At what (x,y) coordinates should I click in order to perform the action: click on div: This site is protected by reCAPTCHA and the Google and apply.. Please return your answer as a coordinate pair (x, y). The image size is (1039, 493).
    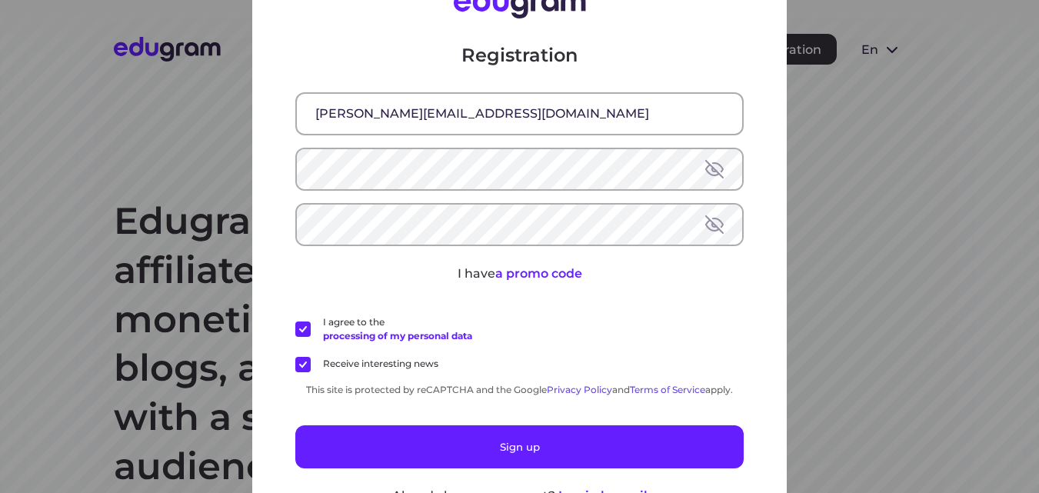
    Looking at the image, I should click on (519, 389).